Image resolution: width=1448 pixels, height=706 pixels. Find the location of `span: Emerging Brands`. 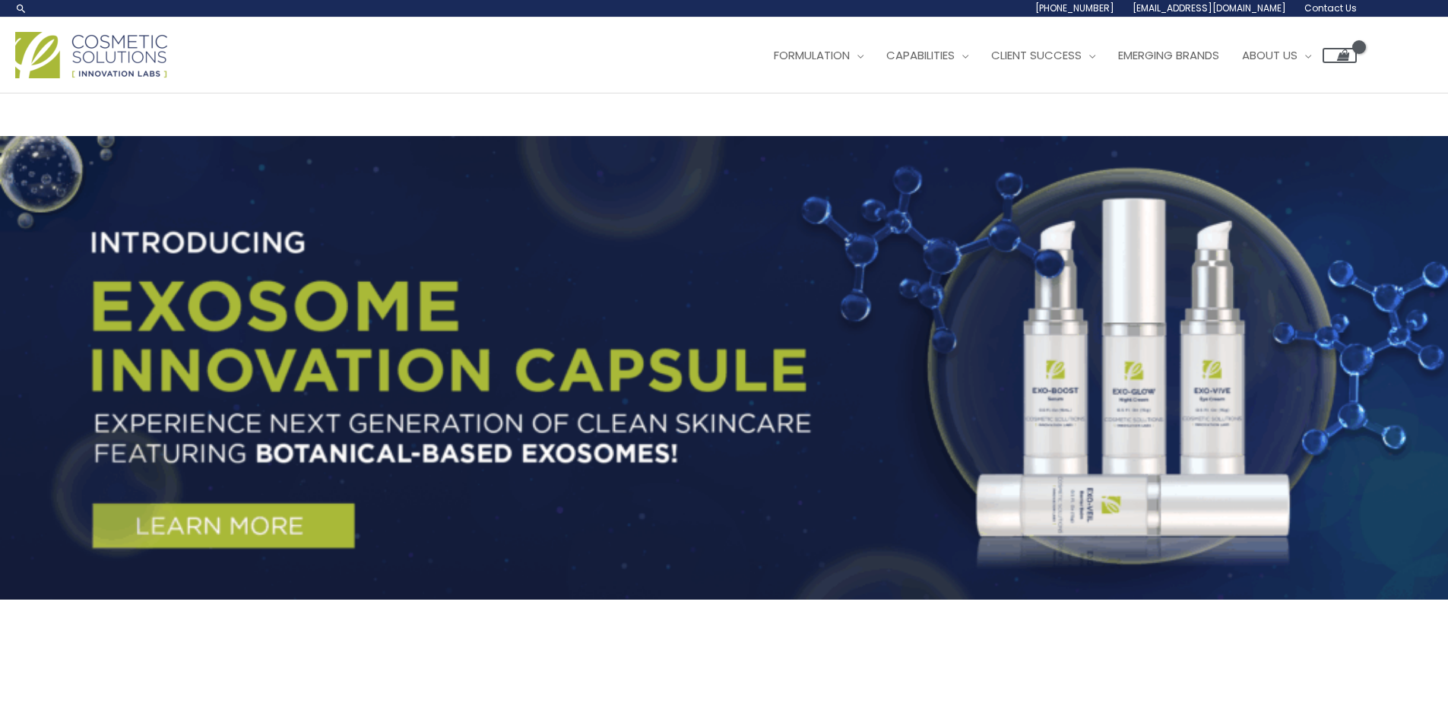

span: Emerging Brands is located at coordinates (1168, 55).